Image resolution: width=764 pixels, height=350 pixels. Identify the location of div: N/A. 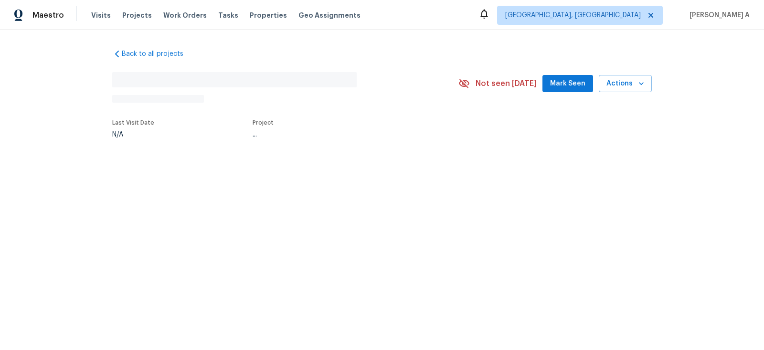
(133, 135).